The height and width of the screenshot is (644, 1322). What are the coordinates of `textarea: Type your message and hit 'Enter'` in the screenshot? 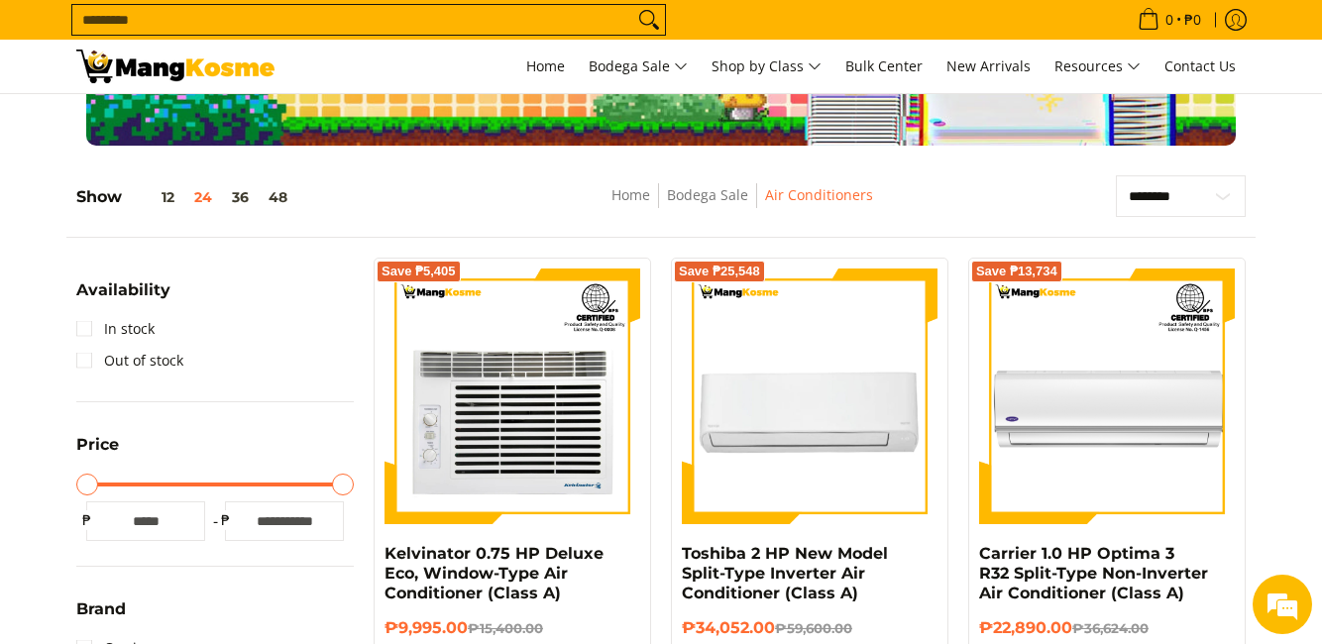 It's located at (193, 467).